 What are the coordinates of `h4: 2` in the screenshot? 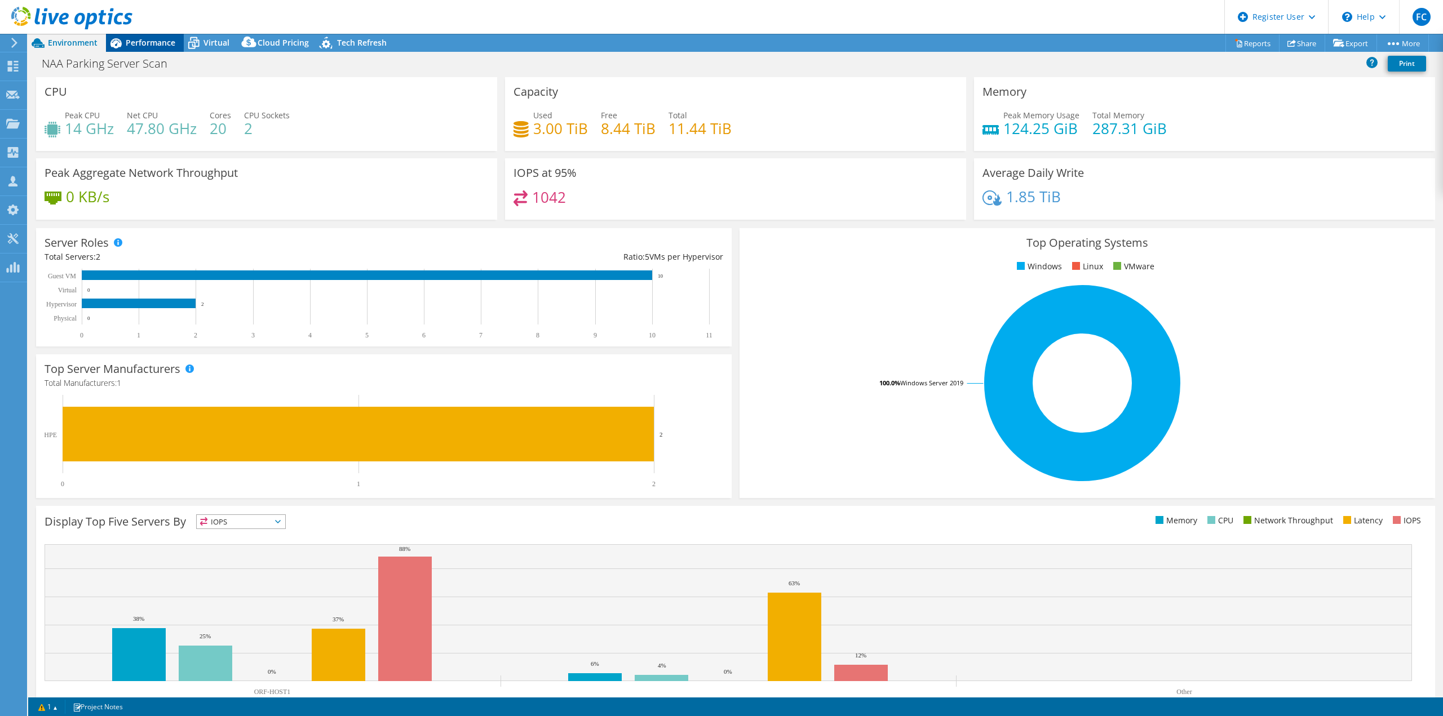 It's located at (267, 128).